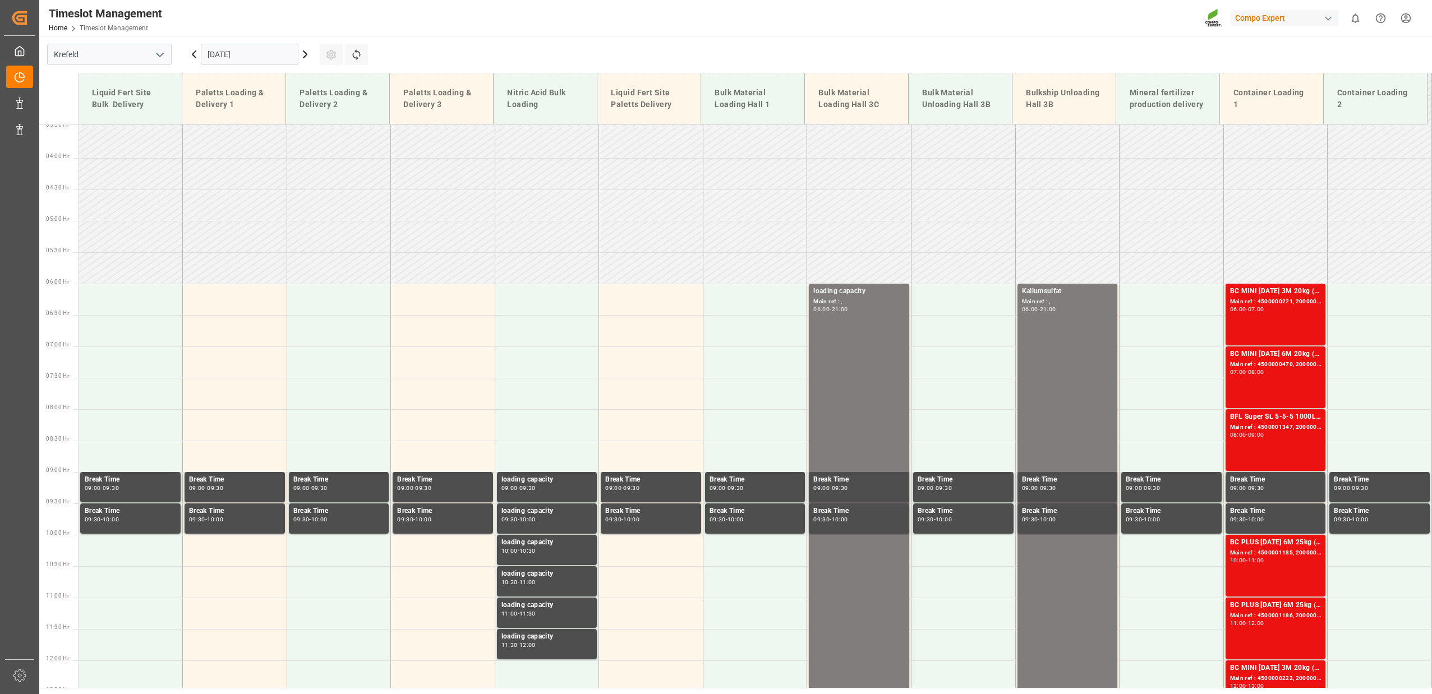 The image size is (1432, 694). What do you see at coordinates (1168, 99) in the screenshot?
I see `div: Mineral fertilizer production delivery` at bounding box center [1168, 99].